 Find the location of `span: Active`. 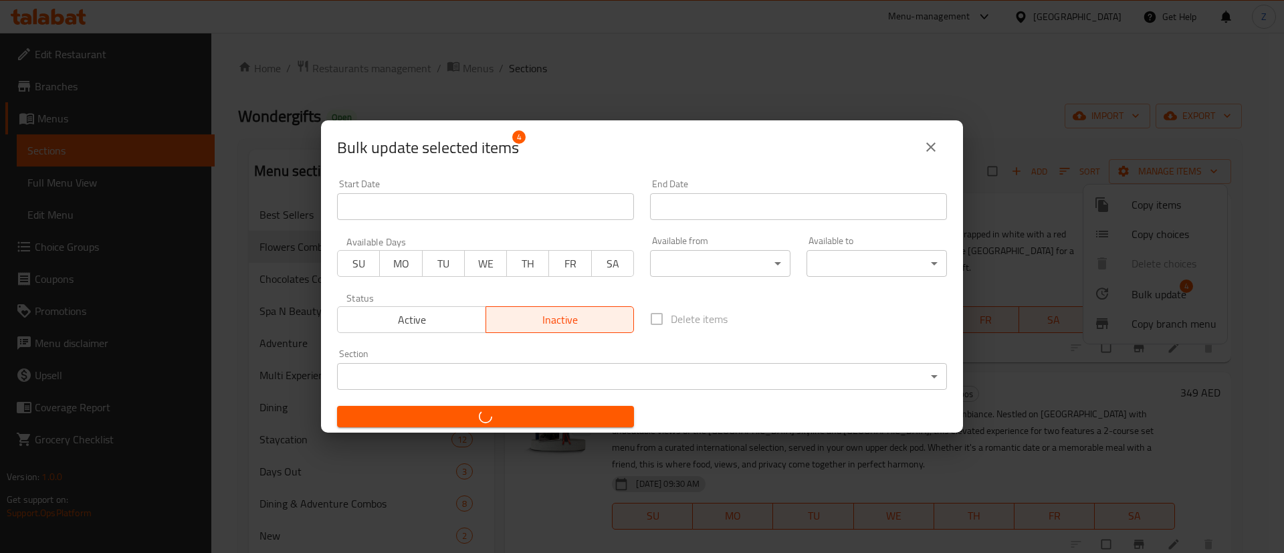

span: Active is located at coordinates (412, 320).